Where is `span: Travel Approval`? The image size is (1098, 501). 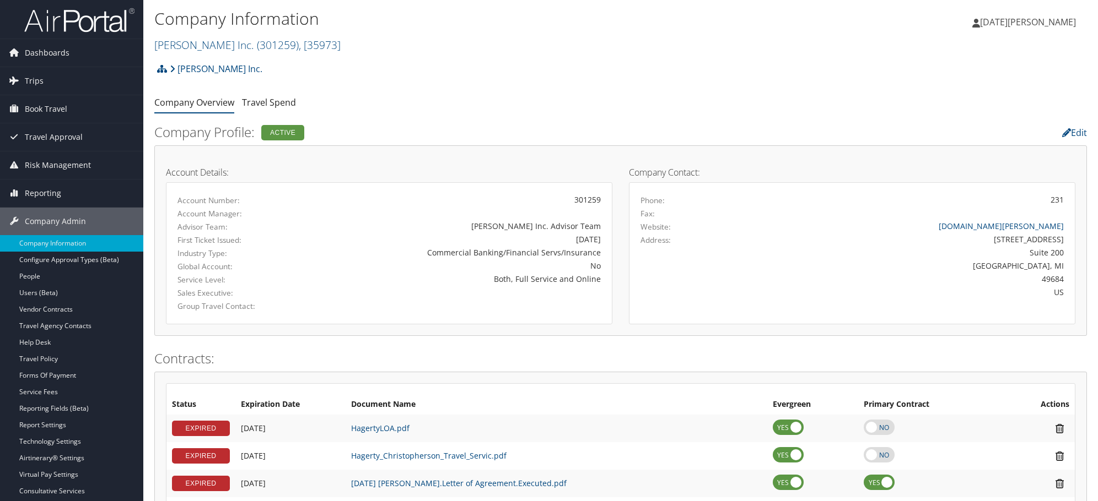
span: Travel Approval is located at coordinates (53, 137).